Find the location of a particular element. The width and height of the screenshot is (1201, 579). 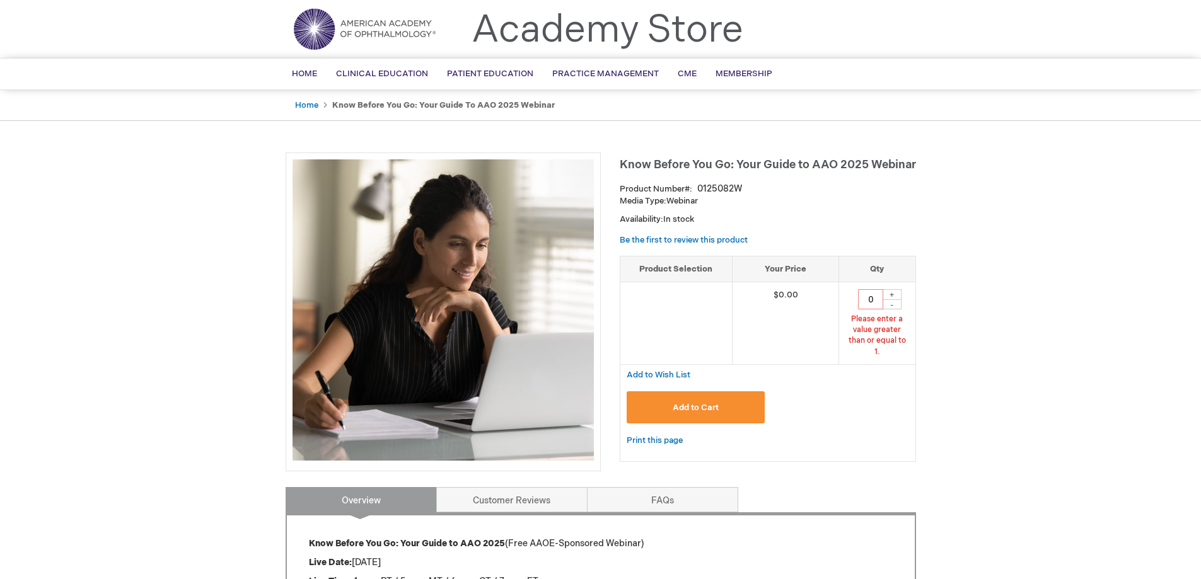

strong: Know Before You Go: Your Guide to AAO 2025 Webinar is located at coordinates (443, 105).